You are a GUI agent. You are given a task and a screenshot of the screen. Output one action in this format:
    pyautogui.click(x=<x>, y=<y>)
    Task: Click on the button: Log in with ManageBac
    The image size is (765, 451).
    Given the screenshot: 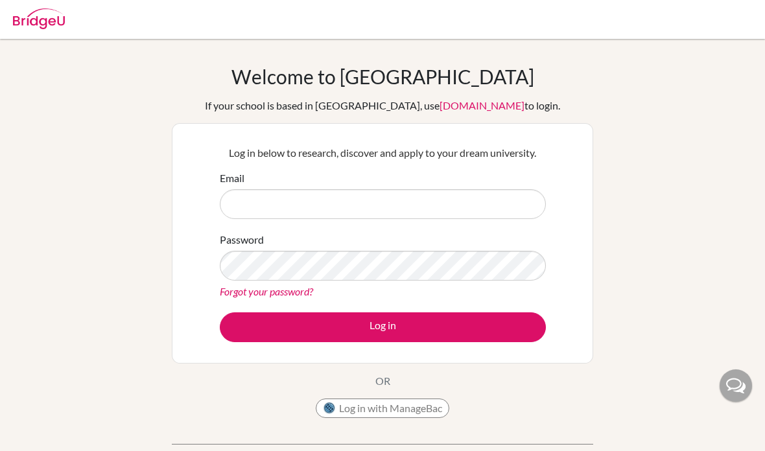 What is the action you would take?
    pyautogui.click(x=383, y=409)
    